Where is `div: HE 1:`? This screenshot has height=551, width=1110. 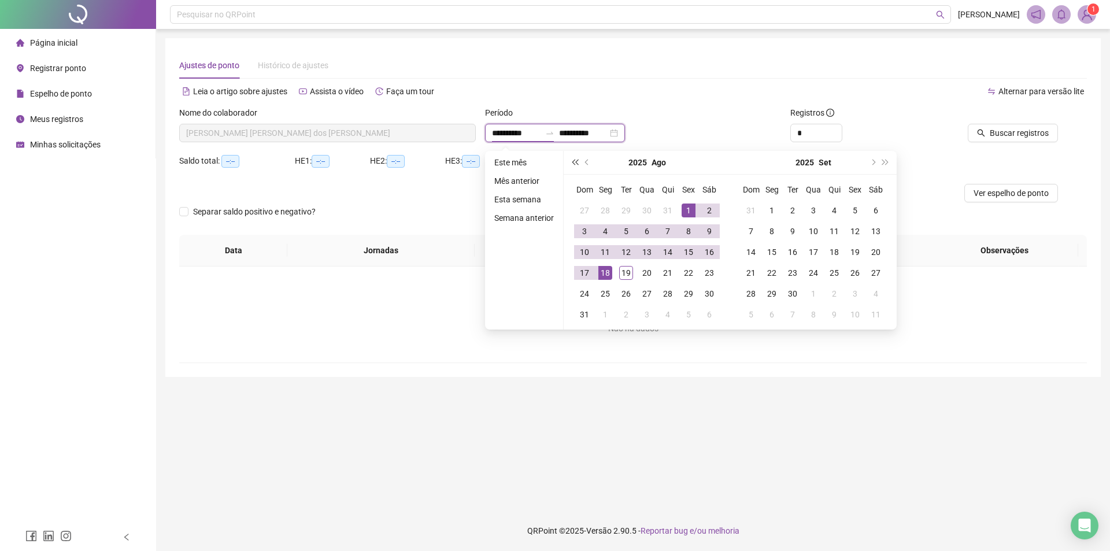 div: HE 1: is located at coordinates (332, 161).